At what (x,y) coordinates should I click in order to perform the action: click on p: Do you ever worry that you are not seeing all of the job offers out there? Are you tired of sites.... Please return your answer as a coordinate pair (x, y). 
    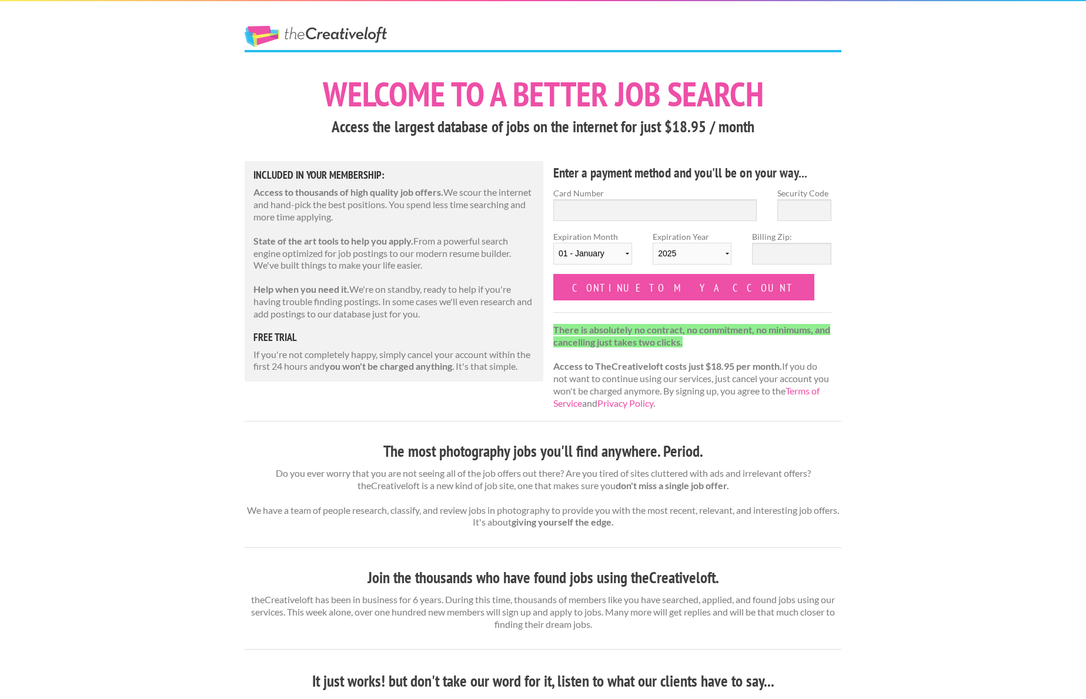
    Looking at the image, I should click on (543, 498).